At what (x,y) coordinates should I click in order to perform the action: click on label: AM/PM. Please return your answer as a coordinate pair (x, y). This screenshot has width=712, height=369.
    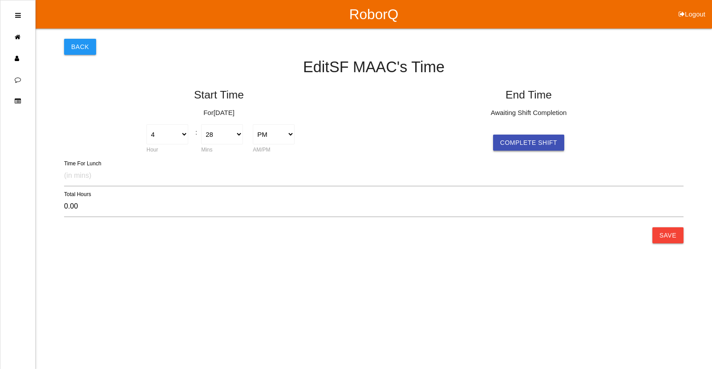
    Looking at the image, I should click on (261, 150).